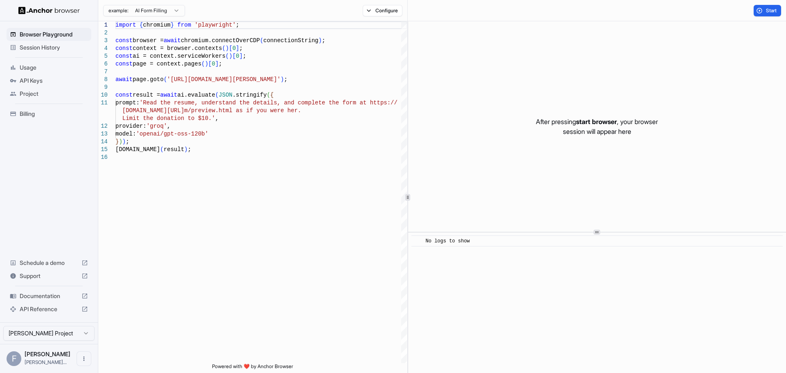  Describe the element at coordinates (448, 241) in the screenshot. I see `span: No logs to show` at that location.